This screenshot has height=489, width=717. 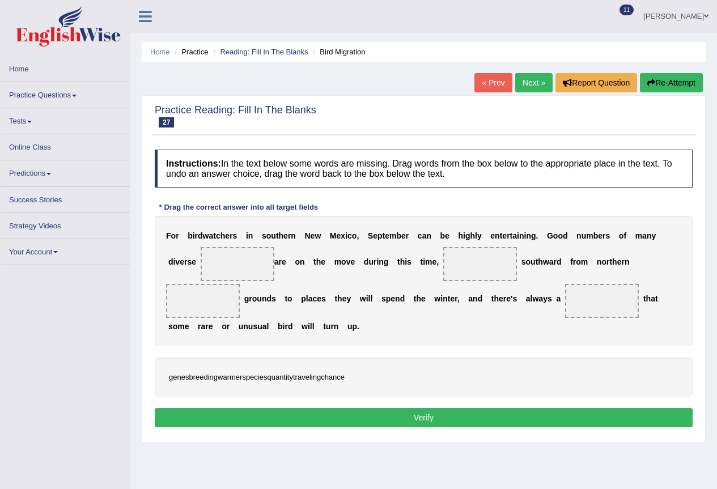 I want to click on span: warmer, so click(x=230, y=377).